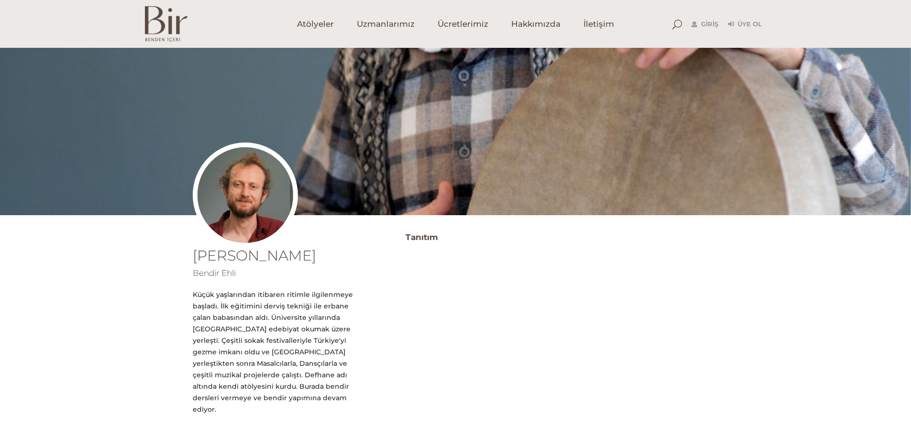 The height and width of the screenshot is (427, 911). Describe the element at coordinates (562, 237) in the screenshot. I see `h3: Tanıtım` at that location.